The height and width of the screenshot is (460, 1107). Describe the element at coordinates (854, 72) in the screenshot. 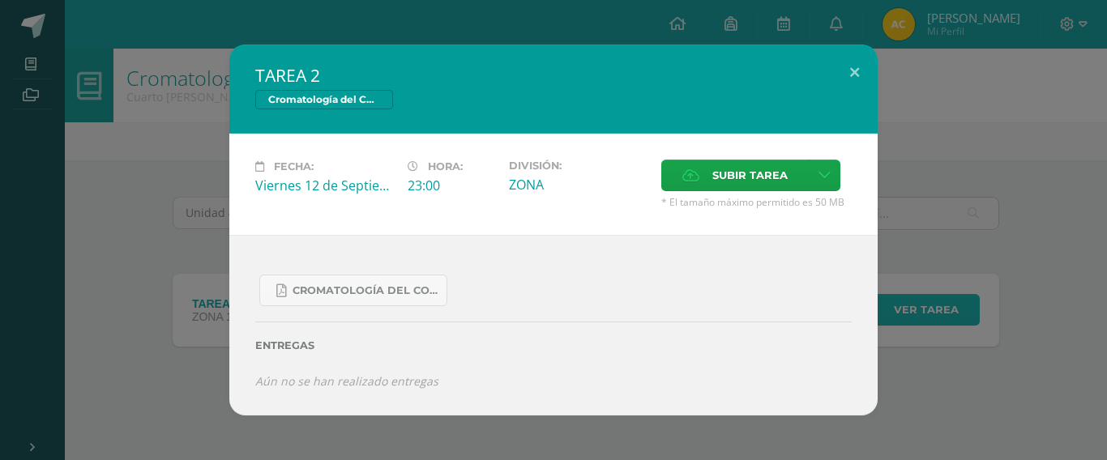

I see `button: Close (Esc)` at that location.